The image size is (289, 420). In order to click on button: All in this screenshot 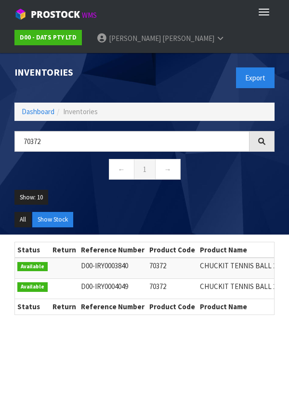, I will do `click(23, 220)`.